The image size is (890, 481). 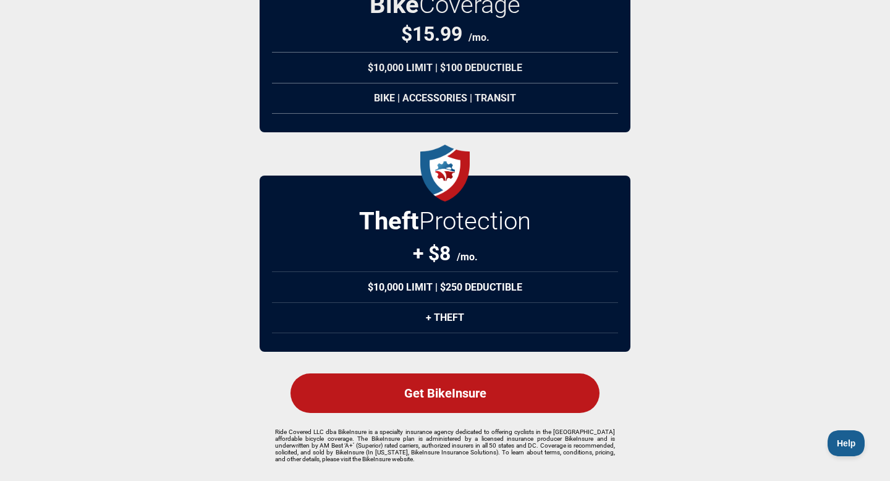 What do you see at coordinates (445, 318) in the screenshot?
I see `div: + Theft` at bounding box center [445, 318].